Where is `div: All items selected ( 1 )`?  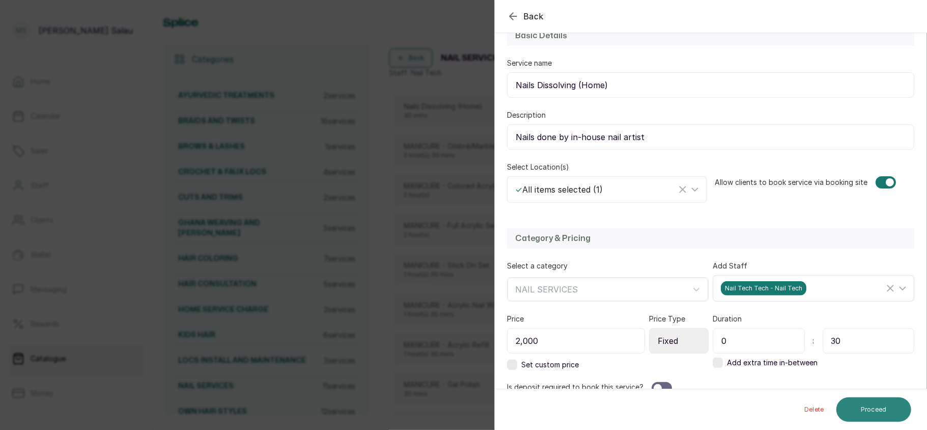 div: All items selected ( 1 ) is located at coordinates (596, 189).